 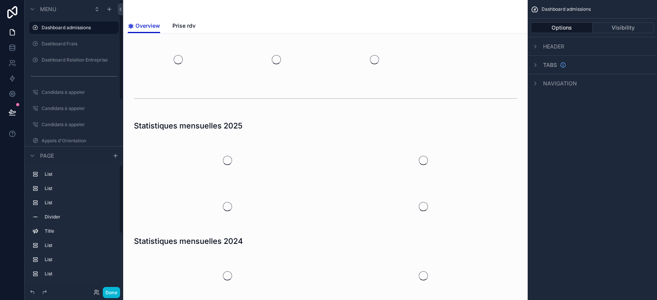 I want to click on span: Tabs, so click(x=550, y=65).